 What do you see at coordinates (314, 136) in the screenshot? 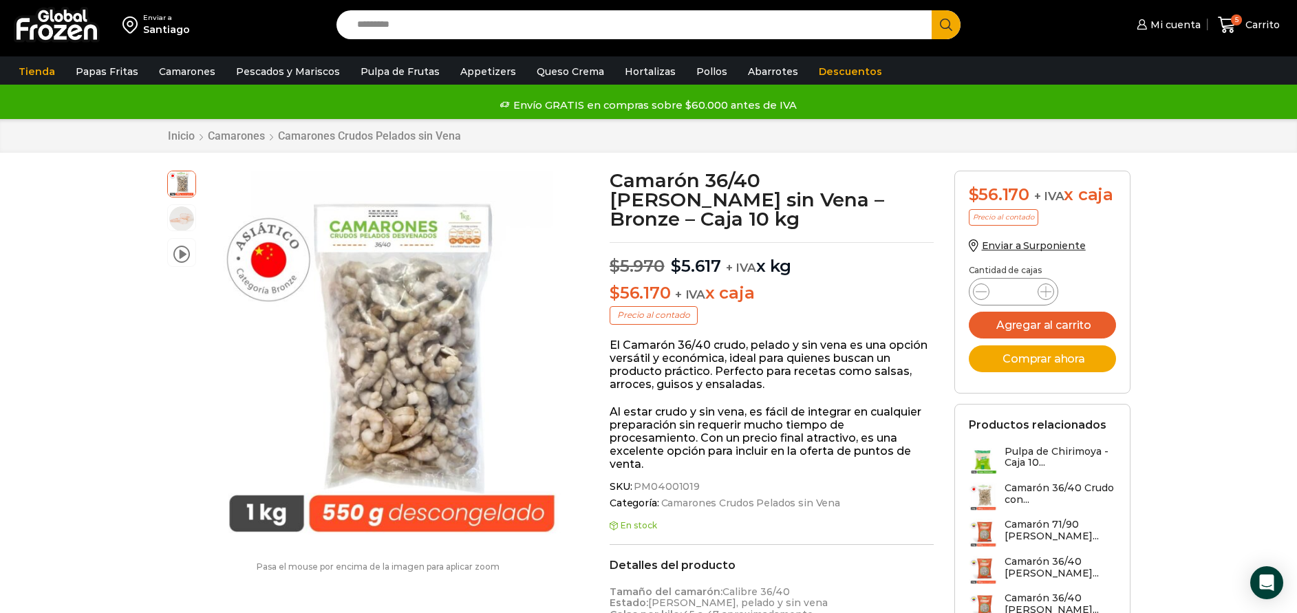
I see `nav: Breadcrumb` at bounding box center [314, 136].